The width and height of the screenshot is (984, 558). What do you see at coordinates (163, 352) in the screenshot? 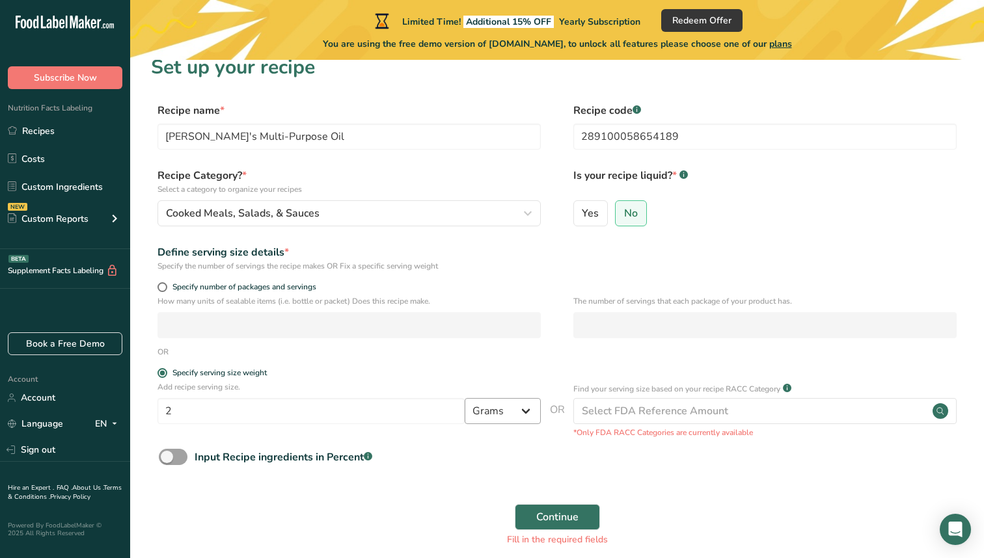
I see `div: OR` at bounding box center [163, 352].